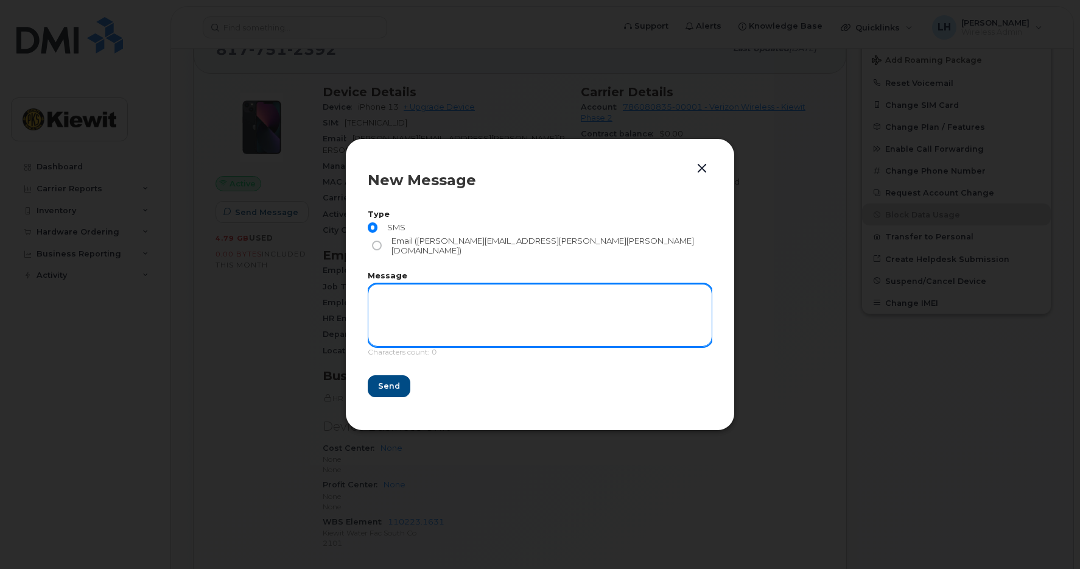 Image resolution: width=1080 pixels, height=569 pixels. I want to click on input: SMS, so click(373, 227).